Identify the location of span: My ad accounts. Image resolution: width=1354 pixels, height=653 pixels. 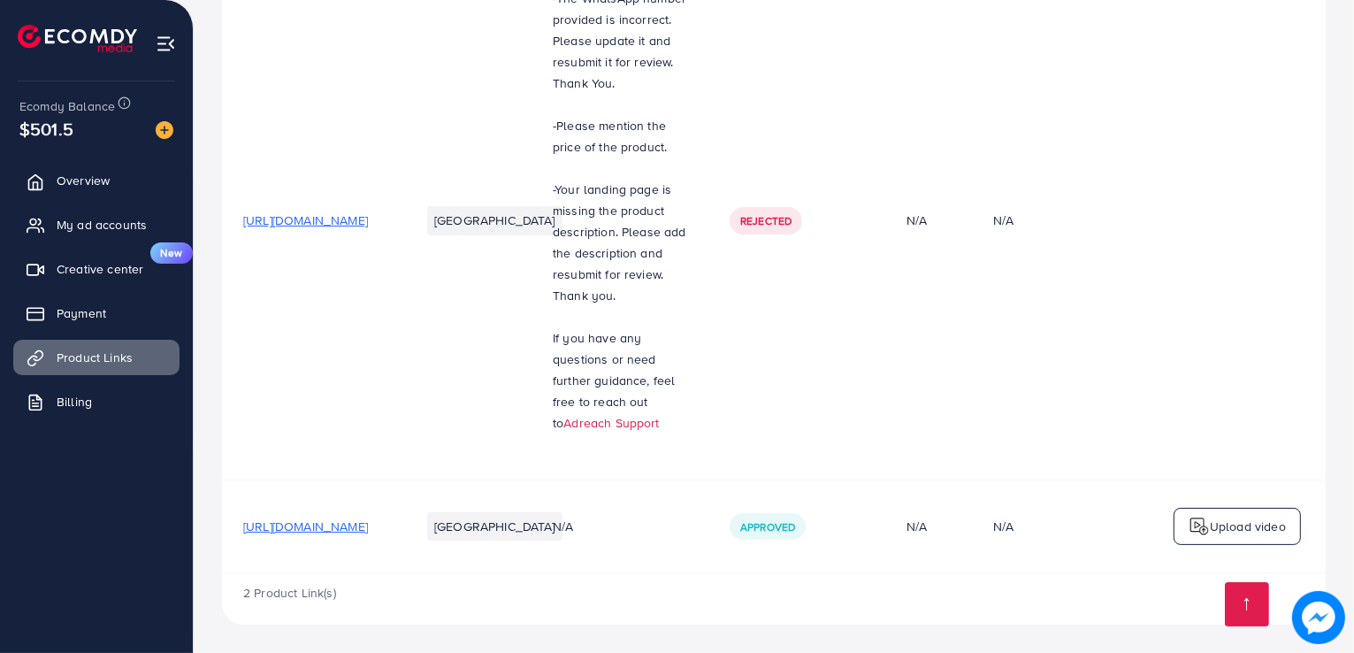
(102, 225).